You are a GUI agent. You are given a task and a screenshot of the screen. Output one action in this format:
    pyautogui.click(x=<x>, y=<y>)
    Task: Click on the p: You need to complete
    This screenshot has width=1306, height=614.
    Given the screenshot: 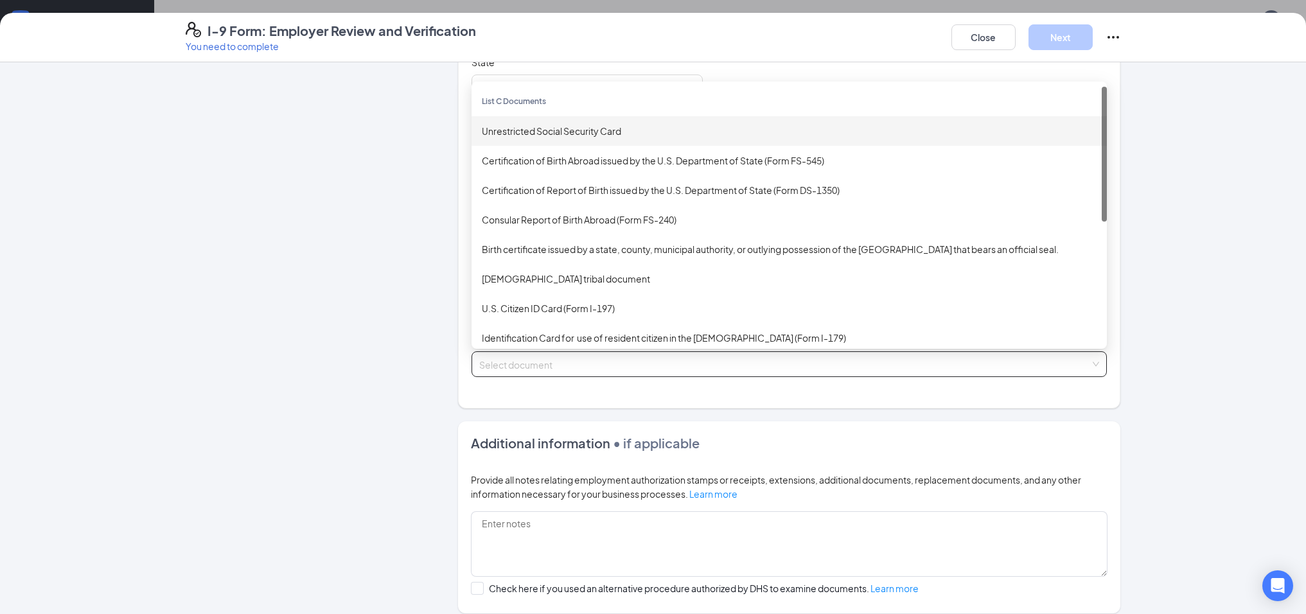 What is the action you would take?
    pyautogui.click(x=331, y=46)
    